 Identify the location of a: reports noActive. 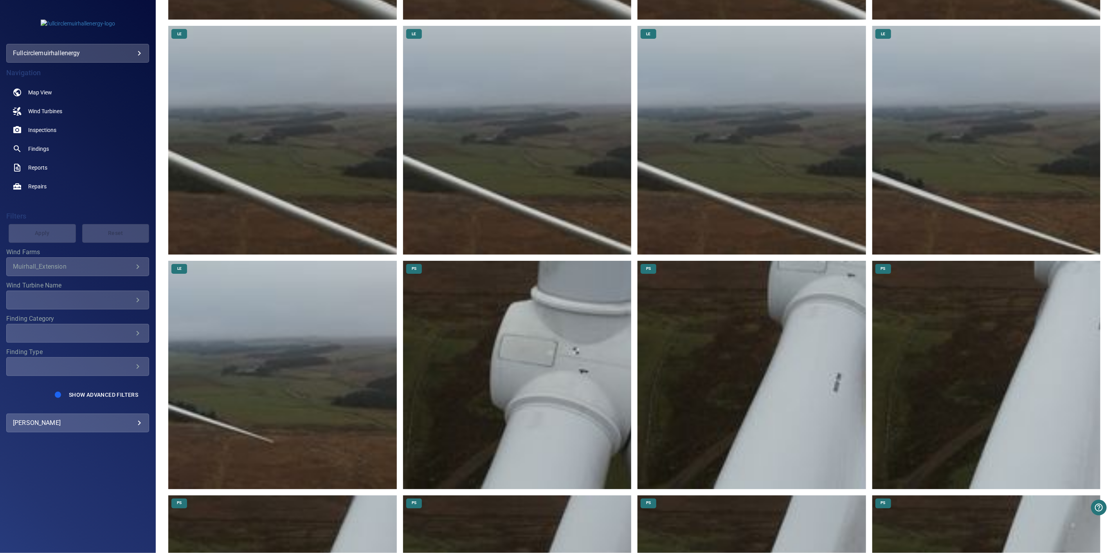
(77, 168).